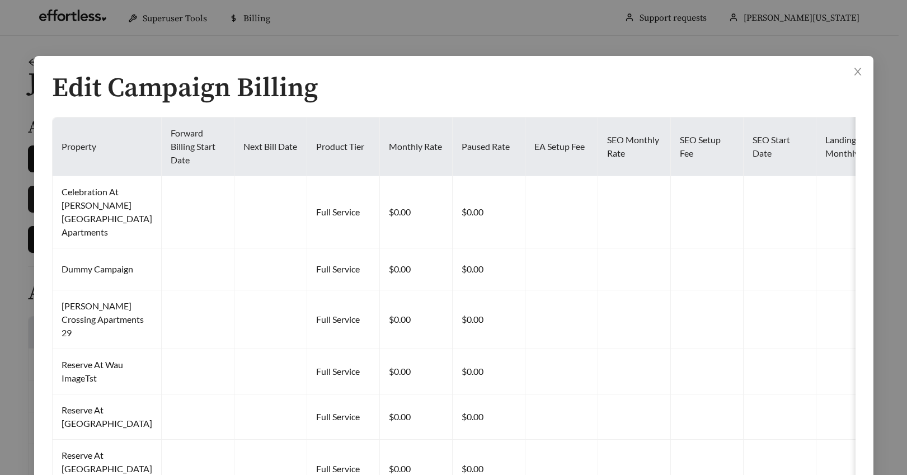  I want to click on th: Product Tier, so click(344, 147).